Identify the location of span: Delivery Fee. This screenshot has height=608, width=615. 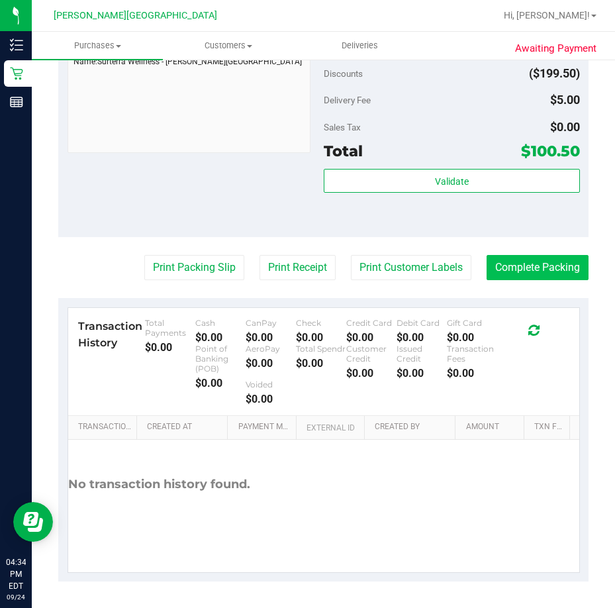
(347, 100).